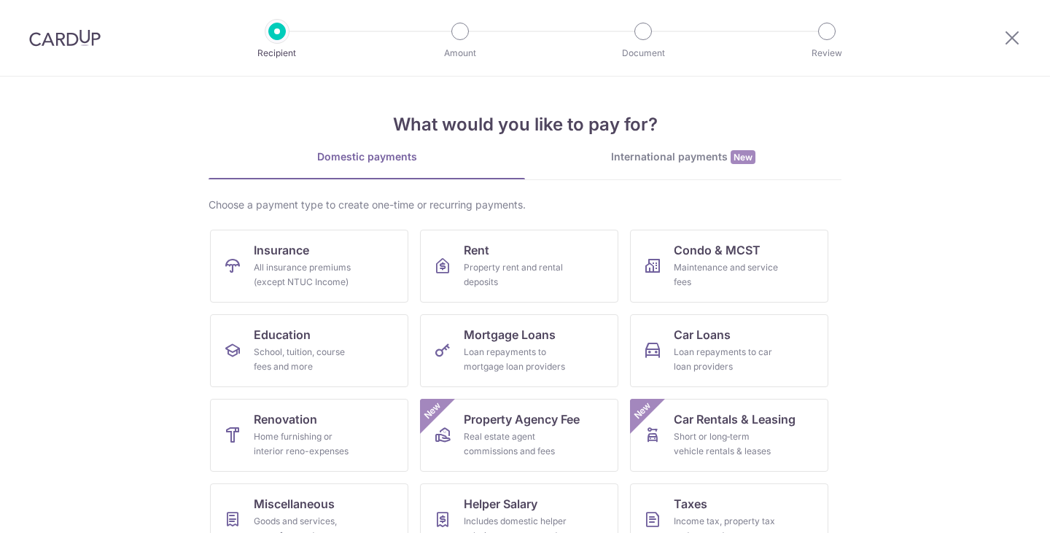 The width and height of the screenshot is (1050, 533). Describe the element at coordinates (516, 275) in the screenshot. I see `div: Property rent and rental deposits` at that location.